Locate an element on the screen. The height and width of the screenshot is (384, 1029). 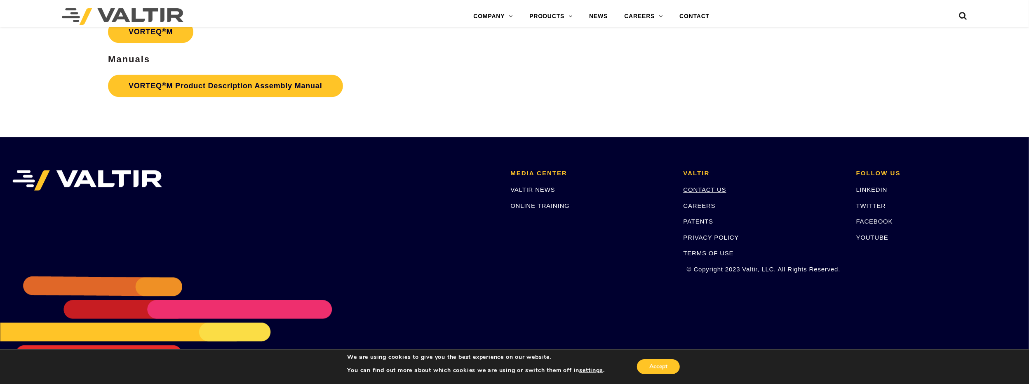
a: LINKEDIN is located at coordinates (872, 189).